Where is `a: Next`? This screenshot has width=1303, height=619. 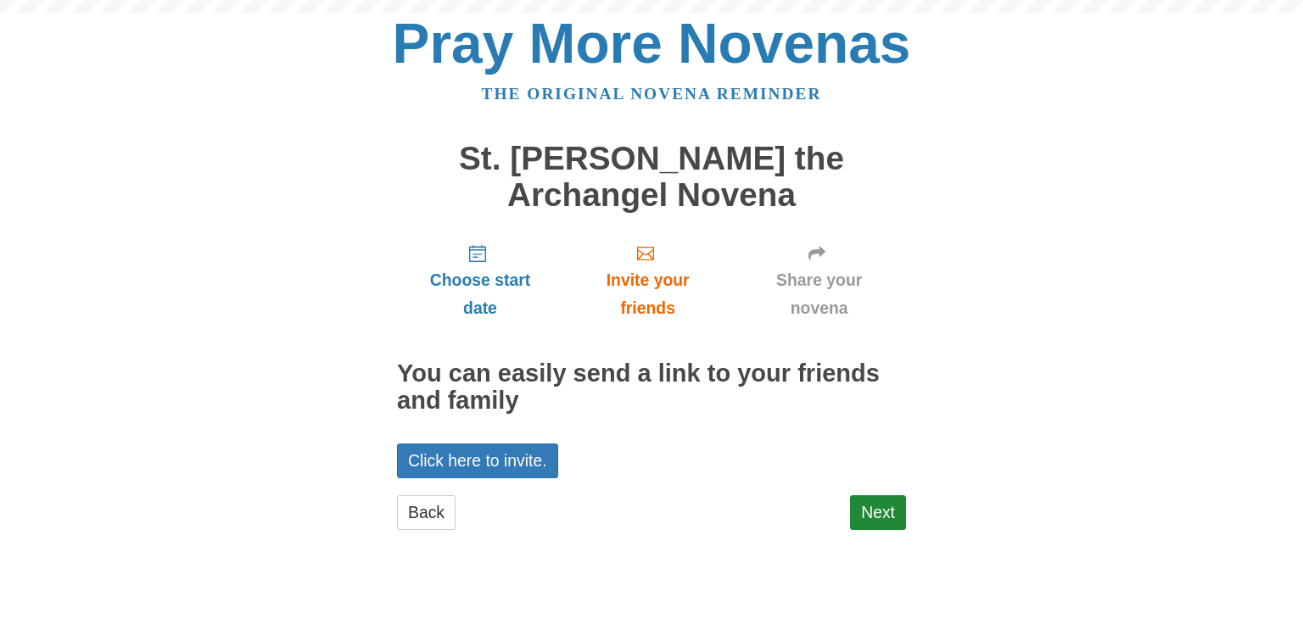 a: Next is located at coordinates (878, 512).